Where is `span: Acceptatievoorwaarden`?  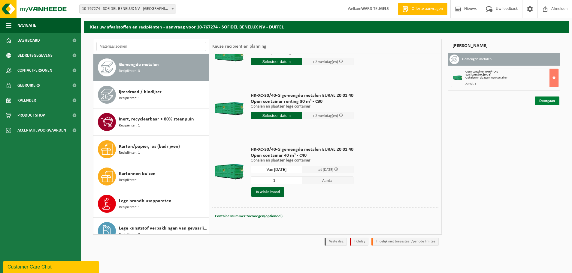
span: Acceptatievoorwaarden is located at coordinates (42, 131).